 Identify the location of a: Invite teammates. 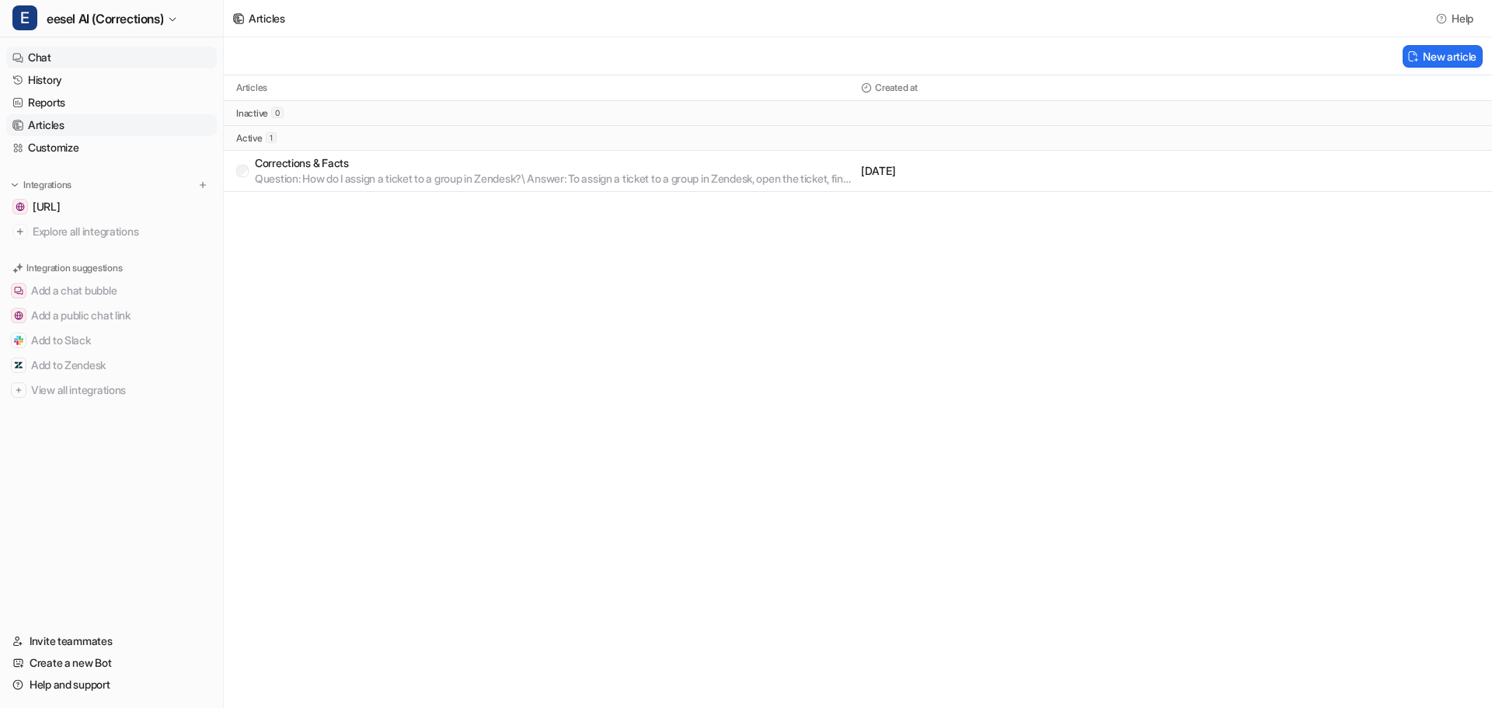
(111, 641).